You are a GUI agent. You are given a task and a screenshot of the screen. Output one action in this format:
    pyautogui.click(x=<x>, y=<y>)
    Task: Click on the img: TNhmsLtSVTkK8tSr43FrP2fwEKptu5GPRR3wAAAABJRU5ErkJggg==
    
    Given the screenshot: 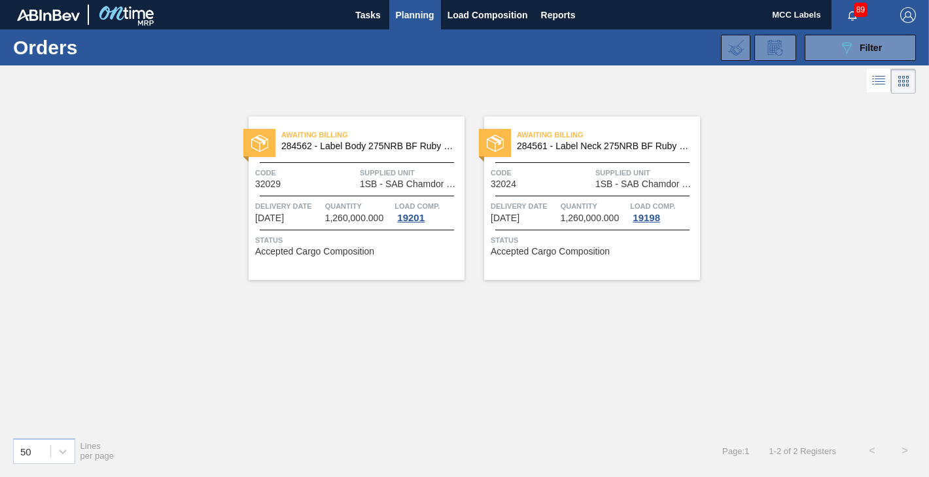 What is the action you would take?
    pyautogui.click(x=48, y=15)
    